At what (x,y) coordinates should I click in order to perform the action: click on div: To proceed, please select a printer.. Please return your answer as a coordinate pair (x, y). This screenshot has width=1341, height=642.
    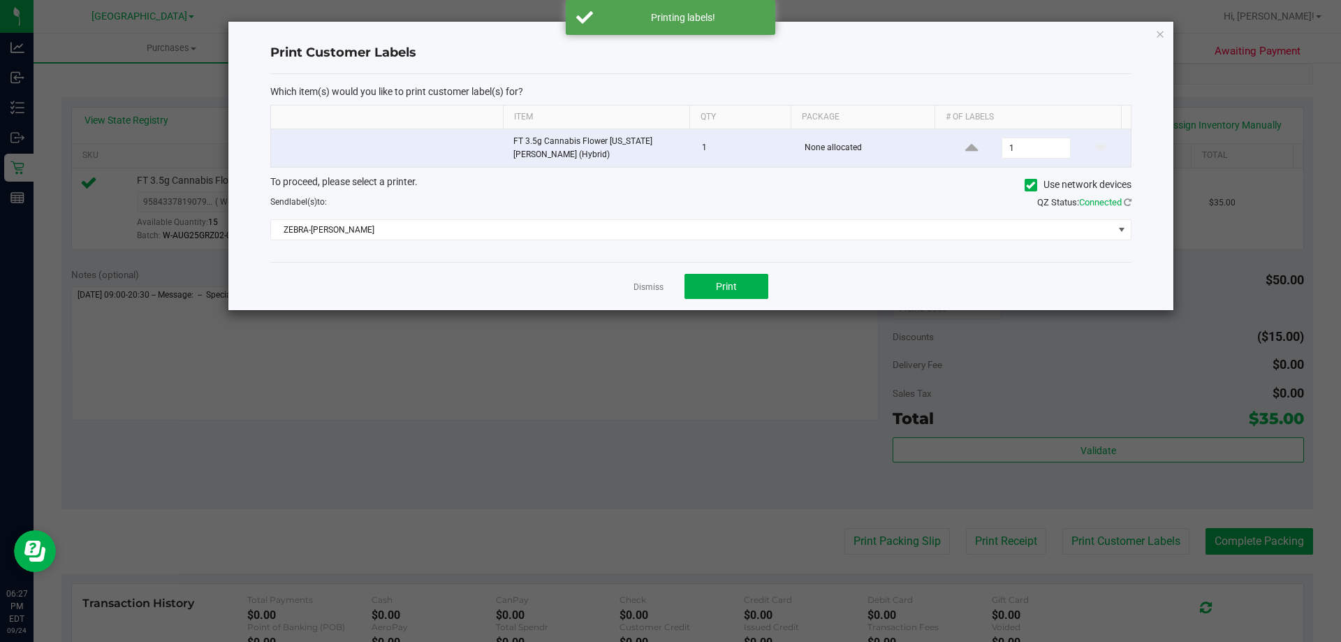
    Looking at the image, I should click on (701, 185).